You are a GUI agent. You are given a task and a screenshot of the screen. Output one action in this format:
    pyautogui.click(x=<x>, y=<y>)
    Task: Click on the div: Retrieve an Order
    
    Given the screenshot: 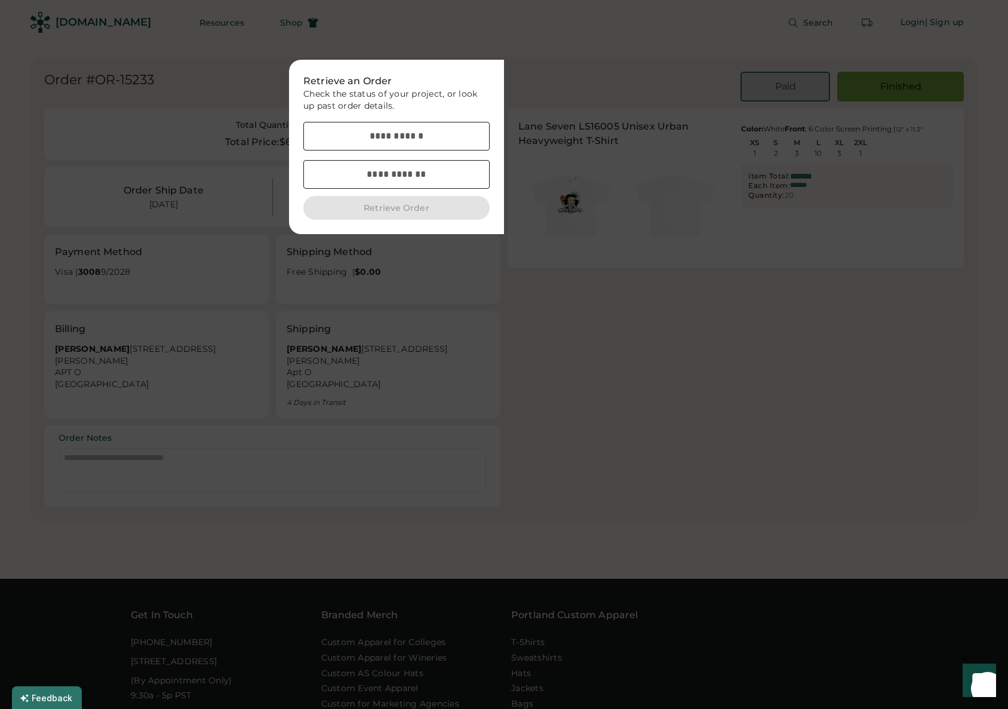 What is the action you would take?
    pyautogui.click(x=397, y=81)
    